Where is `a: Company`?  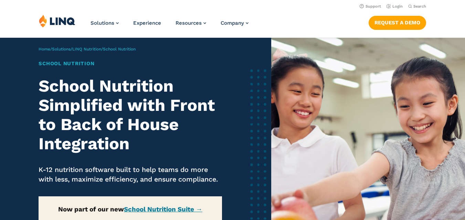
a: Company is located at coordinates (234, 23).